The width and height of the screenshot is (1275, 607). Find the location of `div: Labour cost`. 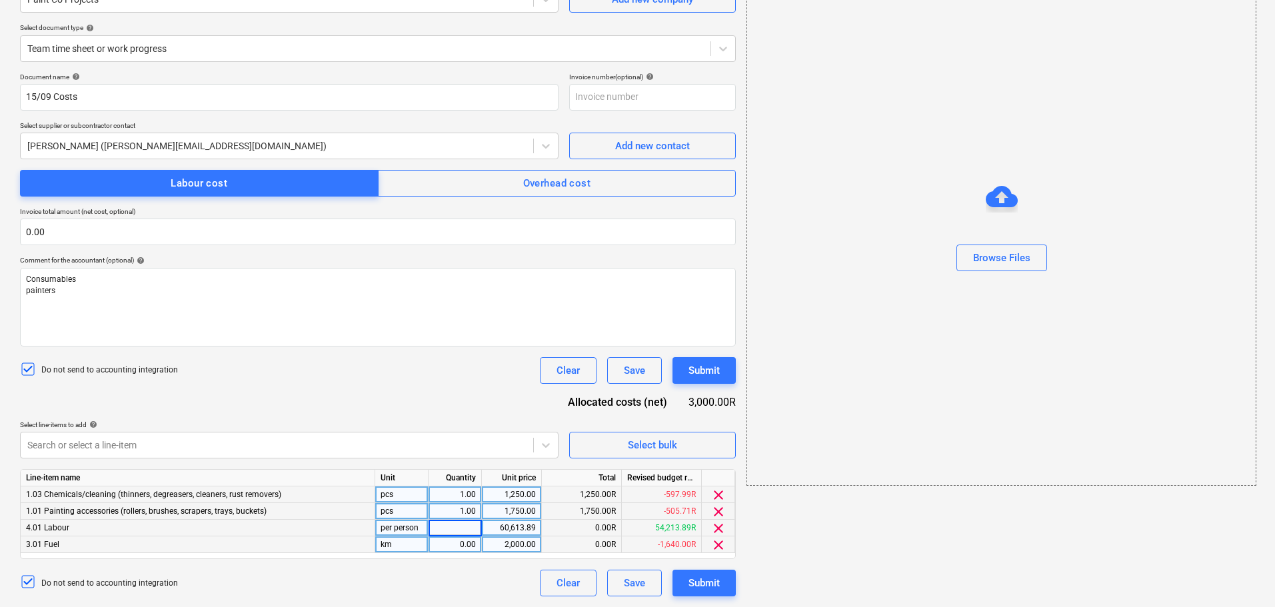

div: Labour cost is located at coordinates (199, 183).